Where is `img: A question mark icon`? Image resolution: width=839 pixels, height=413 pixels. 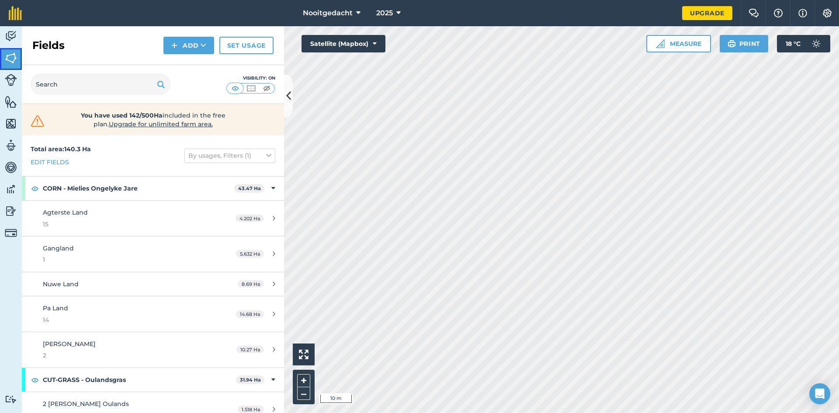 img: A question mark icon is located at coordinates (778, 13).